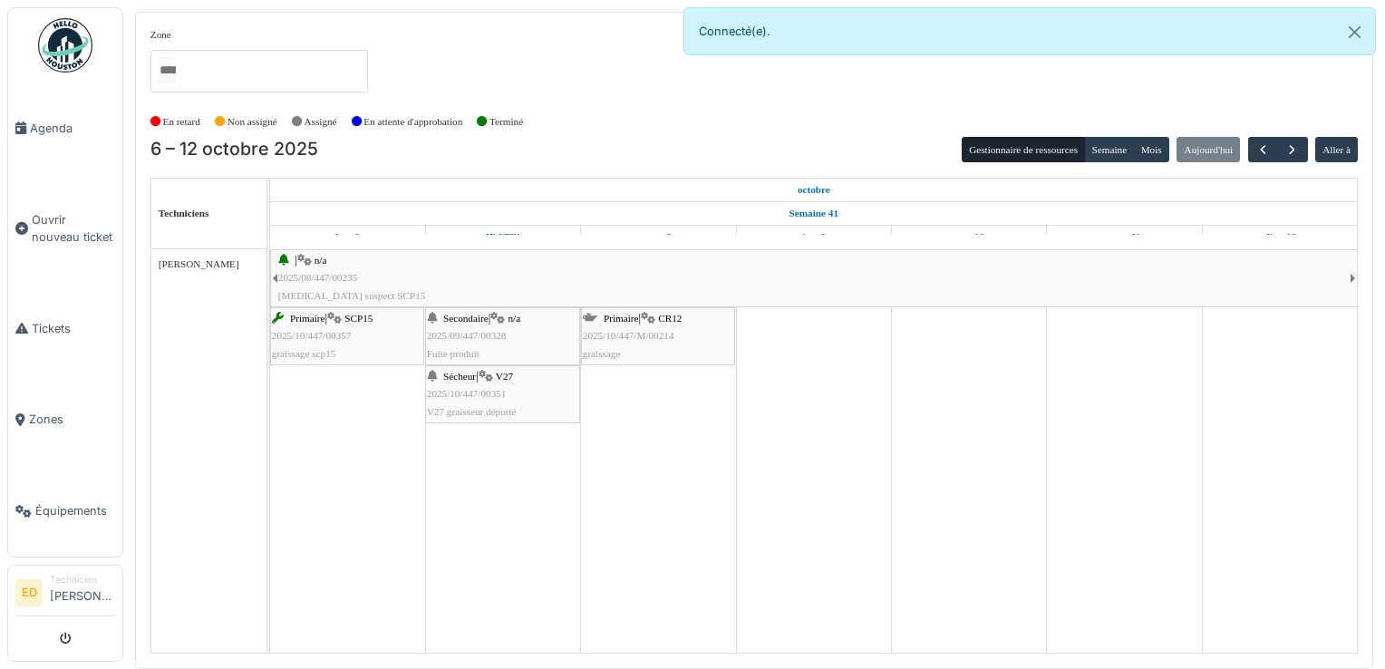  I want to click on span: graissage scp15, so click(304, 354).